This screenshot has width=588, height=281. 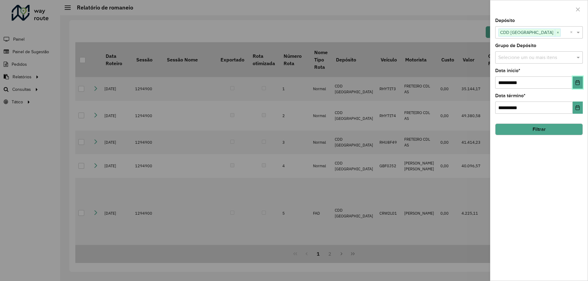 I want to click on label: Data término, so click(x=510, y=96).